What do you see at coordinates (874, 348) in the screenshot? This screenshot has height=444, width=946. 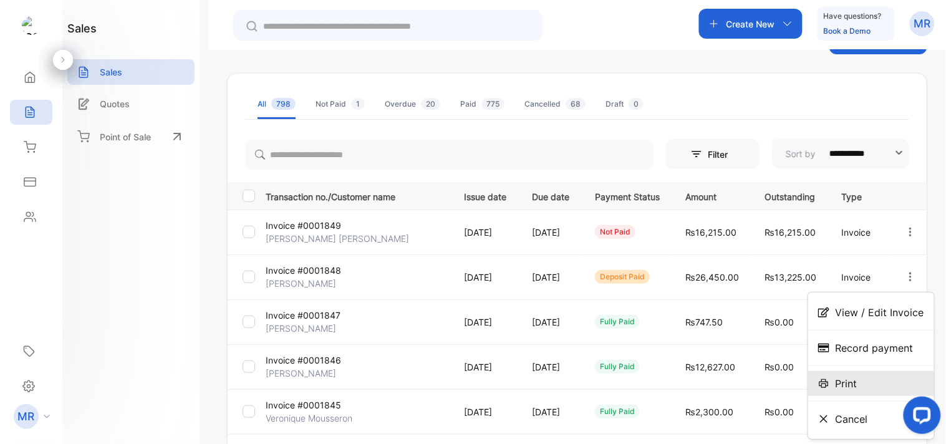 I see `span: Record payment` at bounding box center [874, 348].